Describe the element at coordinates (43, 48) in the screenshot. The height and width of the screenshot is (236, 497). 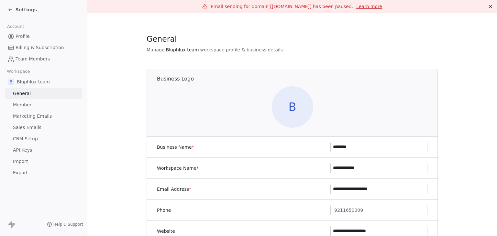
I see `a: Billing & Subscription` at that location.